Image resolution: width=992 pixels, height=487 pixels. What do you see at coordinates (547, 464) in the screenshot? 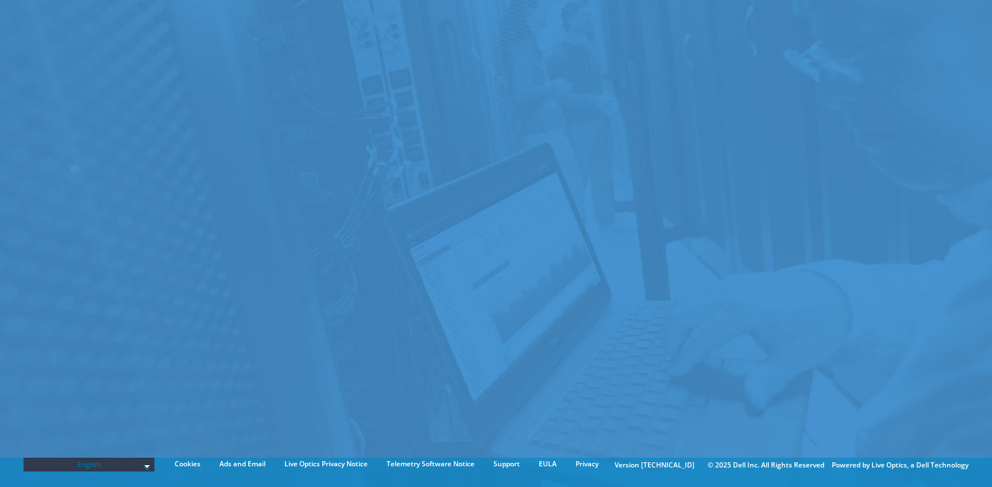
I see `a: EULA` at bounding box center [547, 464].